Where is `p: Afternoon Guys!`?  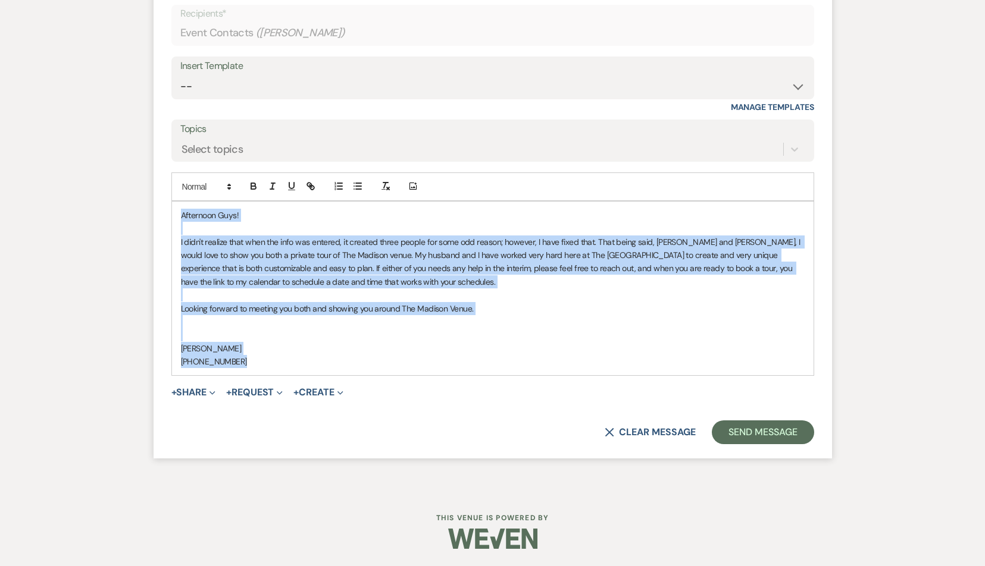 p: Afternoon Guys! is located at coordinates (493, 215).